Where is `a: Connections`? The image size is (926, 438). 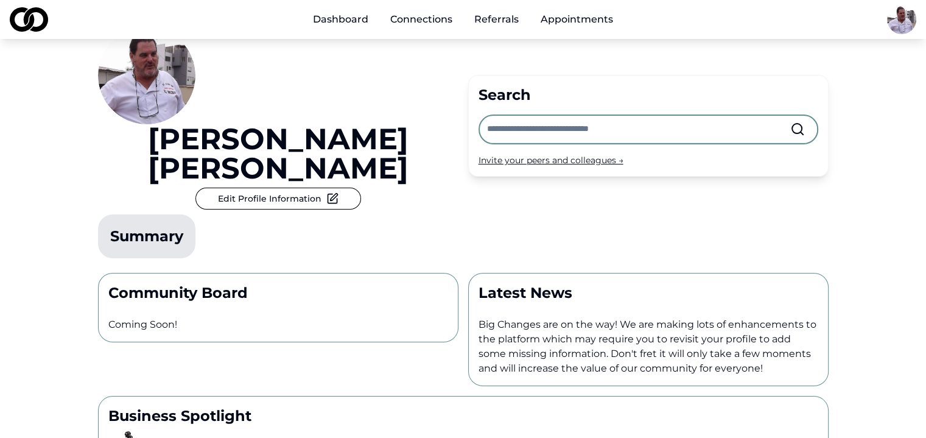 a: Connections is located at coordinates (421, 19).